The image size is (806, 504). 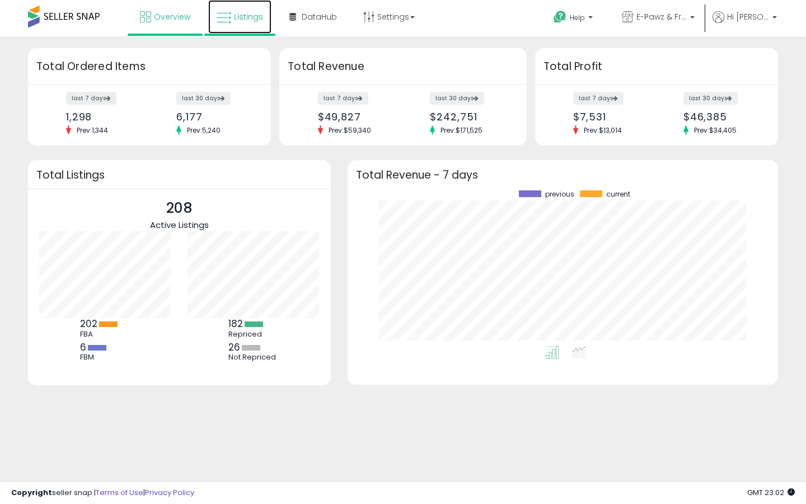 What do you see at coordinates (204, 130) in the screenshot?
I see `span: Prev: 5,240` at bounding box center [204, 130].